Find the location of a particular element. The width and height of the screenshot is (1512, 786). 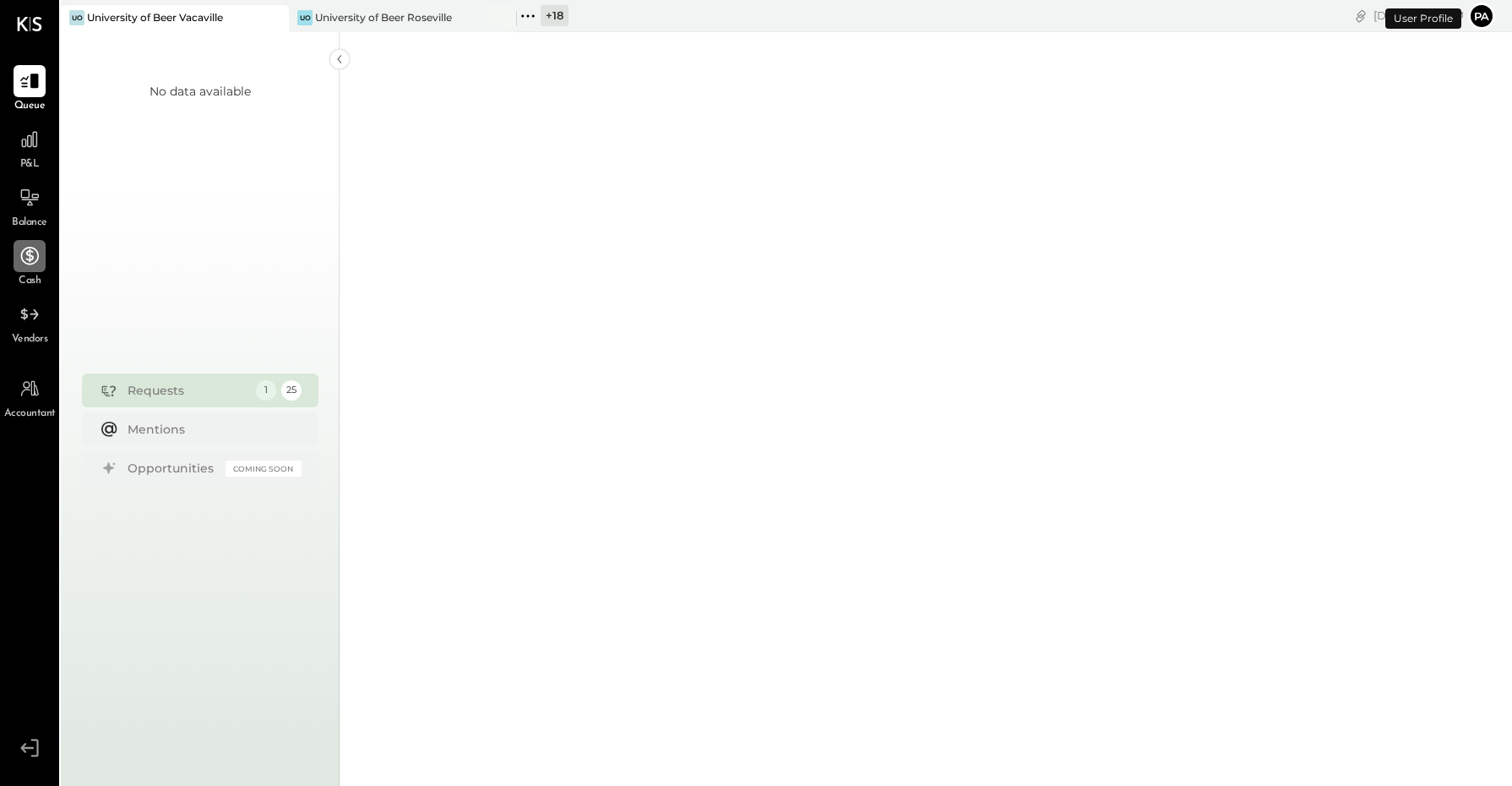

div: Coming Soon is located at coordinates (264, 468).